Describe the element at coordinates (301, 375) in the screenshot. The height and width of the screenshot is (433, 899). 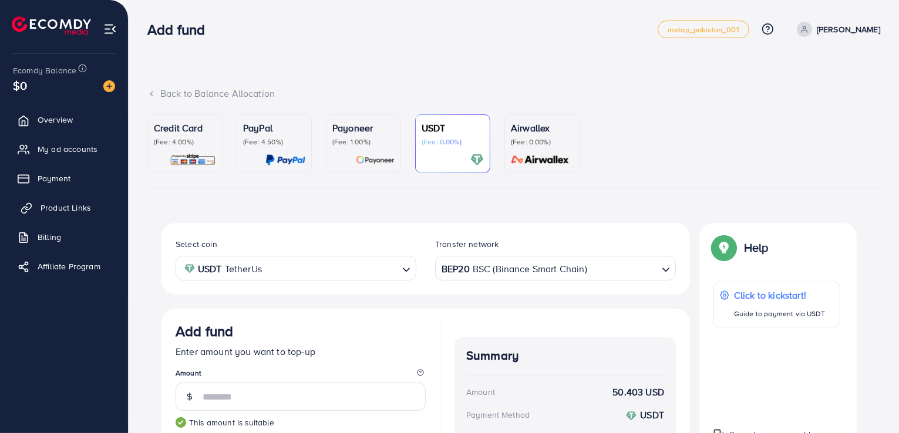
I see `legend: Amount` at that location.